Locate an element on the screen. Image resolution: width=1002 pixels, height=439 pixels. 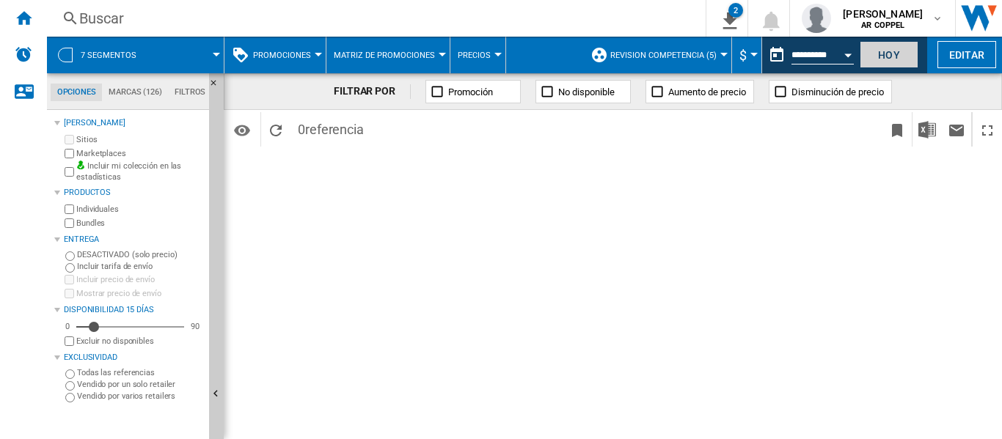
md-slider: Disponibilidad is located at coordinates (130, 327).